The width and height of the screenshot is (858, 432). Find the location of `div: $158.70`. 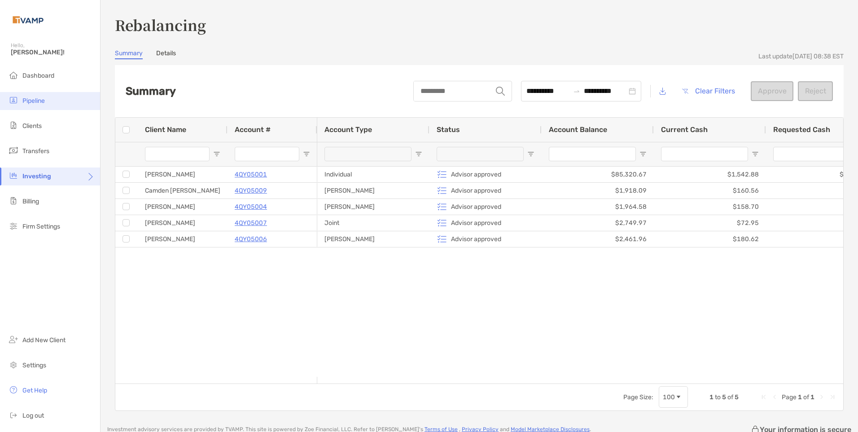

div: $158.70 is located at coordinates (710, 206).